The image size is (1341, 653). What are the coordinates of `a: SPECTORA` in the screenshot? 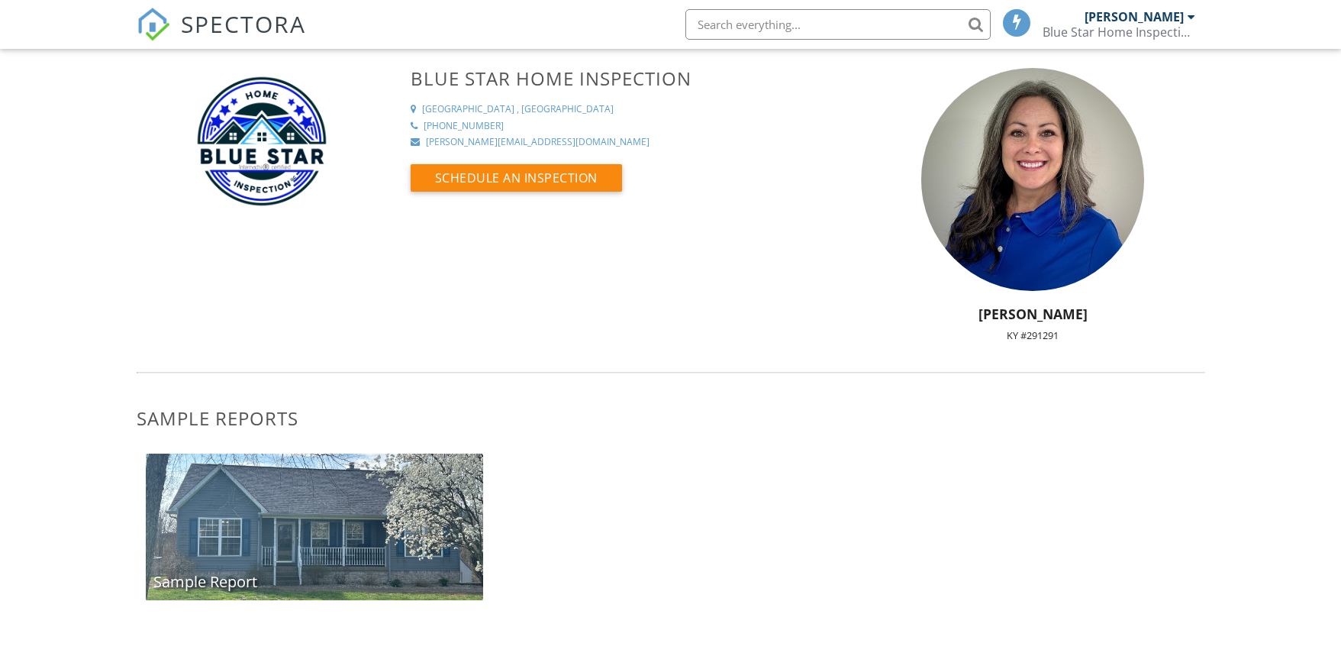 It's located at (221, 37).